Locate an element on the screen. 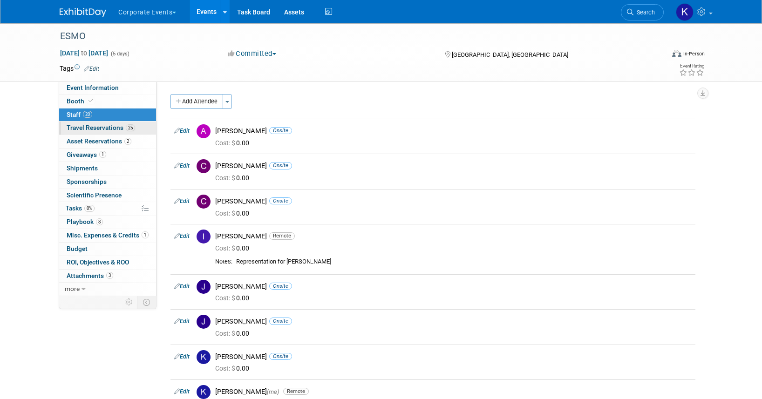  span: Playbook is located at coordinates (85, 222).